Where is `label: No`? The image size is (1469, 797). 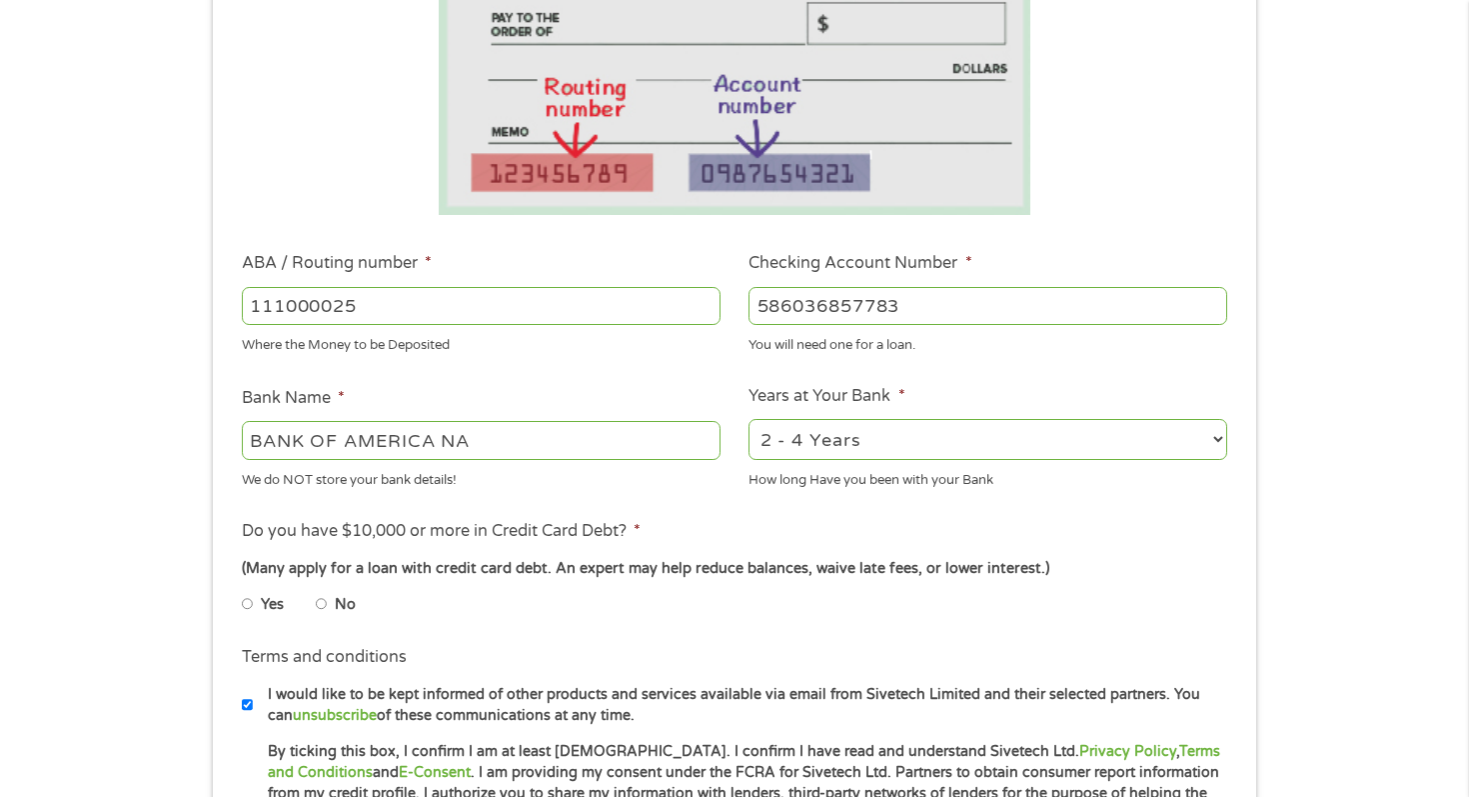
label: No is located at coordinates (345, 605).